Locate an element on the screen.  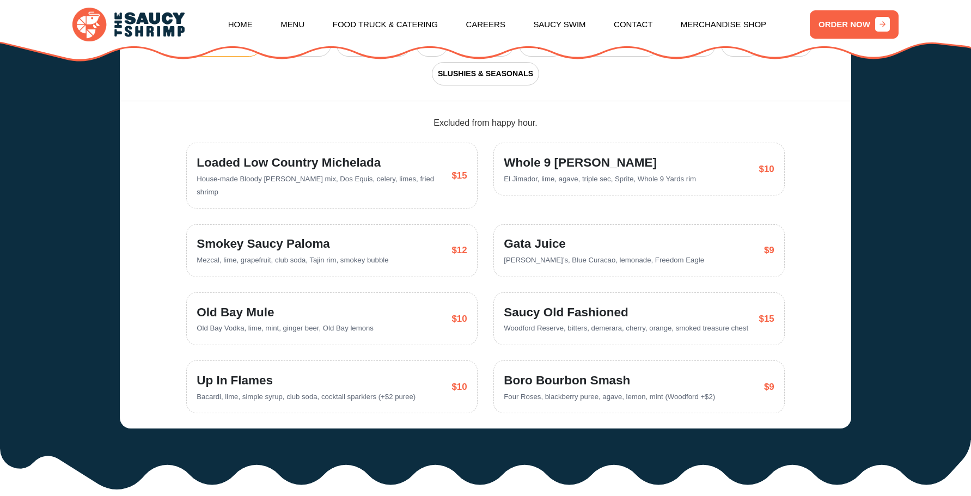
button: SLUSHIES & SEASONALS is located at coordinates (485, 74).